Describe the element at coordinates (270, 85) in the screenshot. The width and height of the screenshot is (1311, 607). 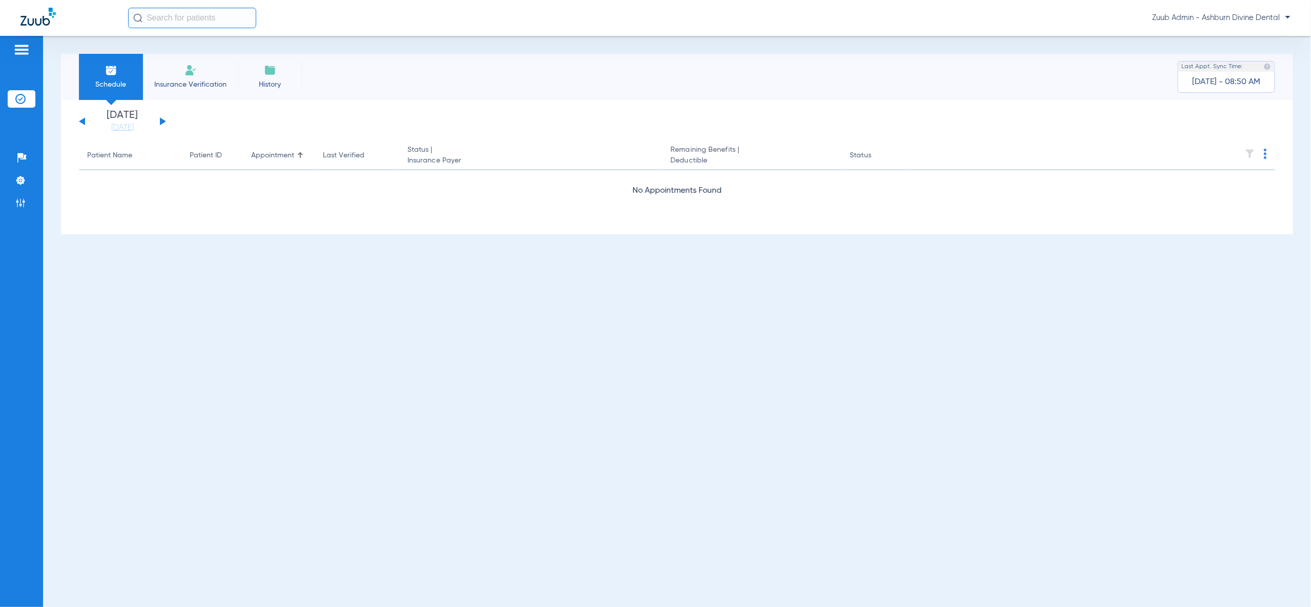
I see `span: History` at that location.